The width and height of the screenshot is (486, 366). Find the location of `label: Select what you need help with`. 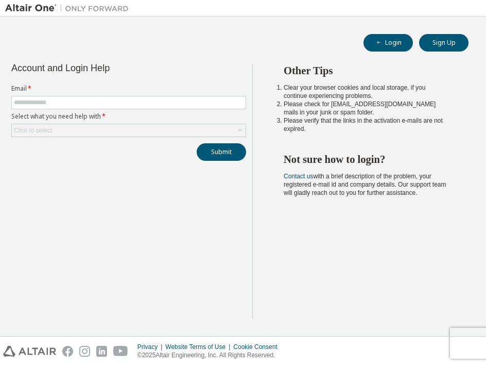

label: Select what you need help with is located at coordinates (129, 116).